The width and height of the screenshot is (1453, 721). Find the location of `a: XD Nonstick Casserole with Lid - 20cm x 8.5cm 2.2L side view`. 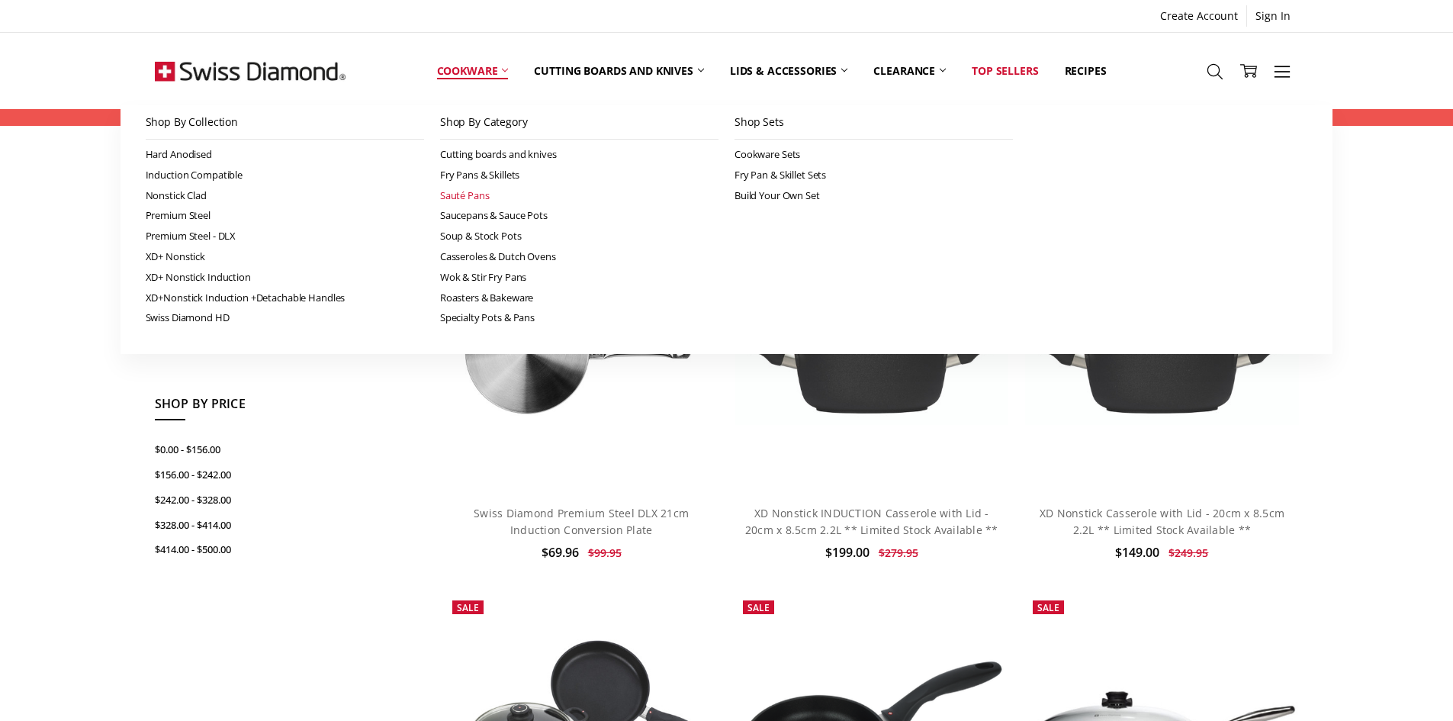

a: XD Nonstick Casserole with Lid - 20cm x 8.5cm 2.2L side view is located at coordinates (1162, 355).